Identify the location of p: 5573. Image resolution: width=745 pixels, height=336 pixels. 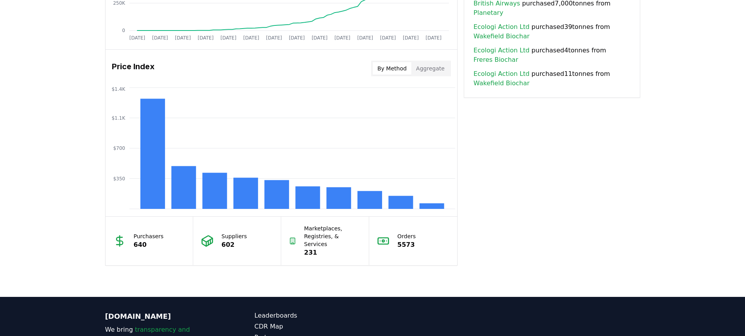
(406, 245).